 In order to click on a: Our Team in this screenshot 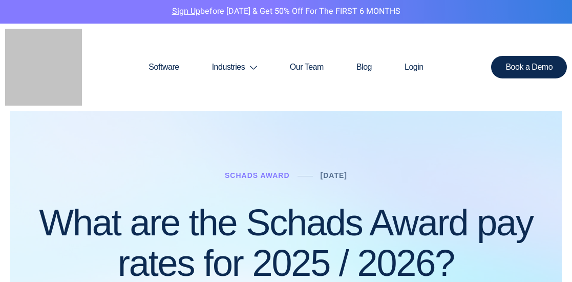, I will do `click(307, 67)`.